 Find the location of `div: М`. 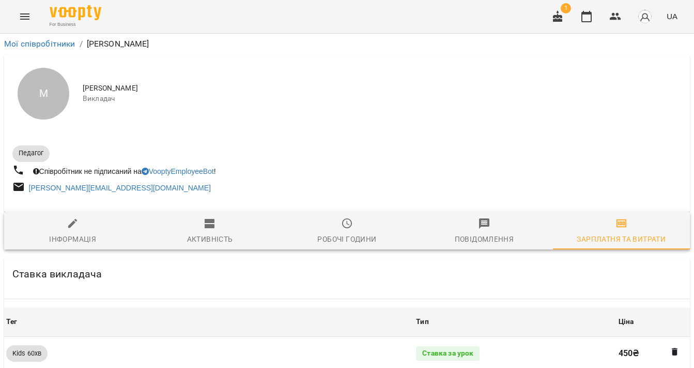

div: М is located at coordinates (43, 94).